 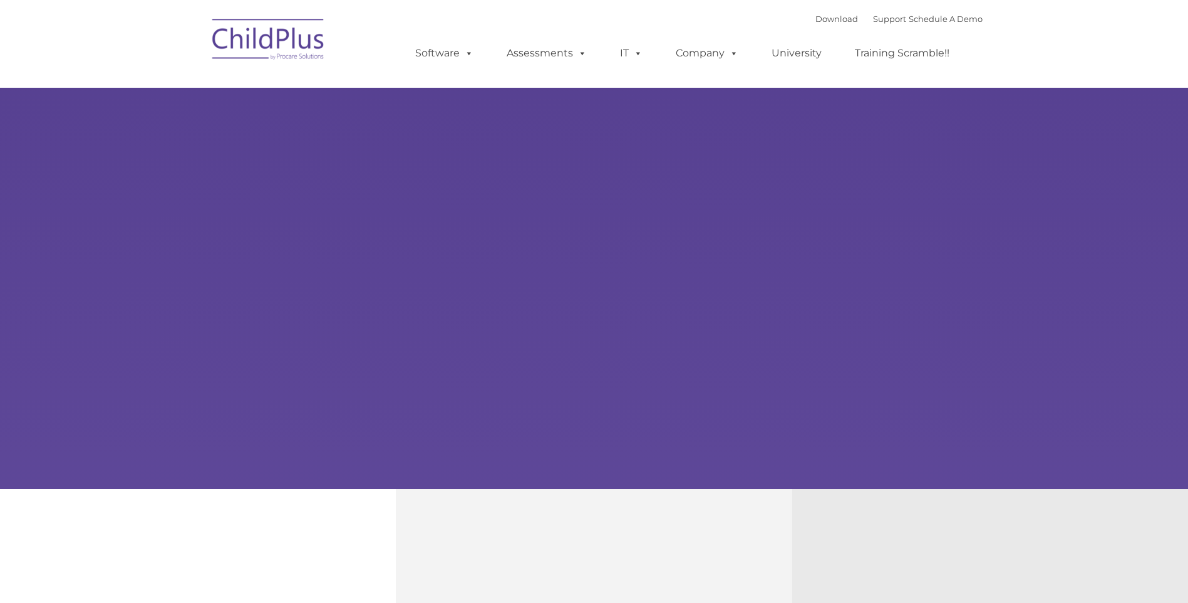 I want to click on a: Schedule A Demo, so click(x=946, y=19).